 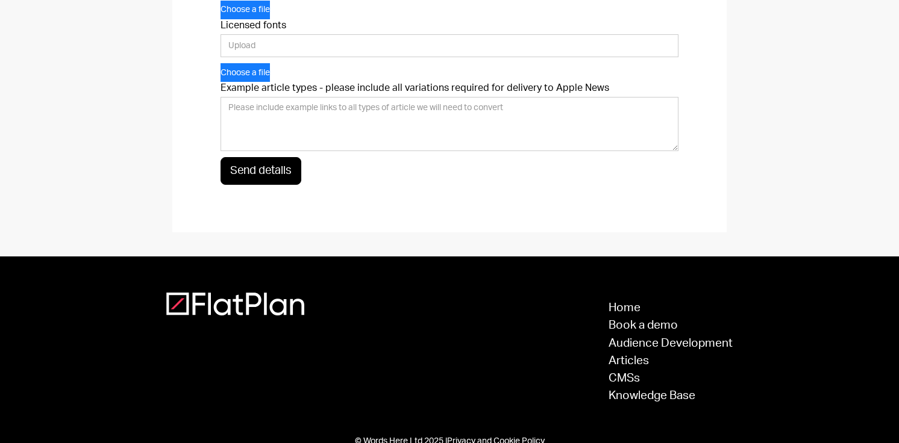 What do you see at coordinates (671, 343) in the screenshot?
I see `a: Audience Development` at bounding box center [671, 343].